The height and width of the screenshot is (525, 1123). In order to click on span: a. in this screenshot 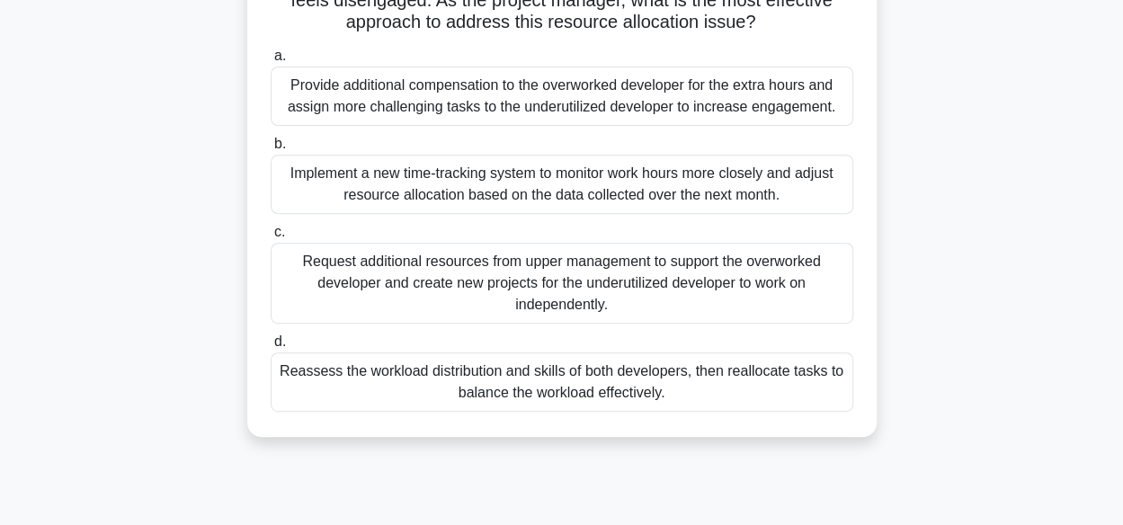, I will do `click(280, 55)`.